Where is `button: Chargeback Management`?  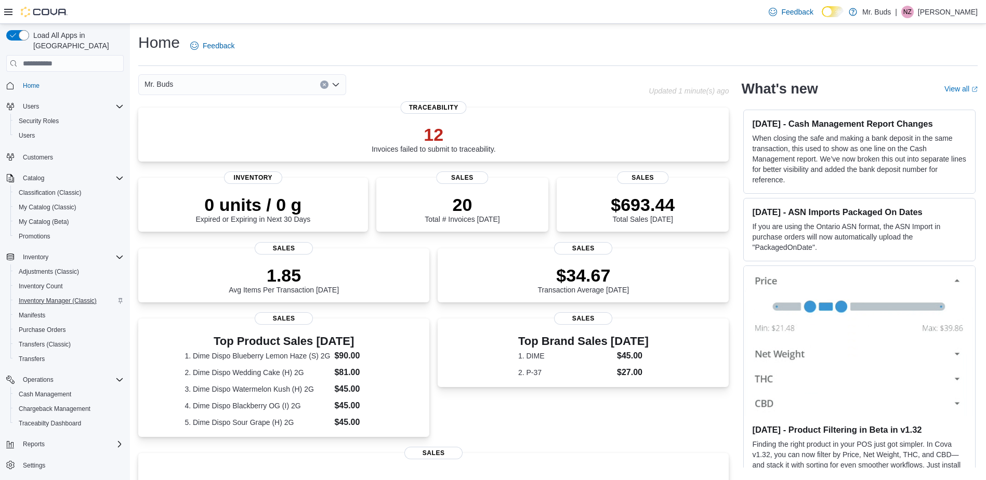 button: Chargeback Management is located at coordinates (69, 409).